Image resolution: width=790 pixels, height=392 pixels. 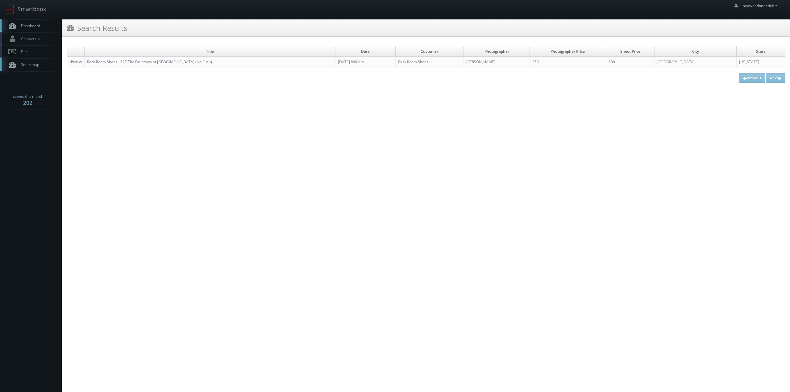 I want to click on td: 600, so click(x=630, y=62).